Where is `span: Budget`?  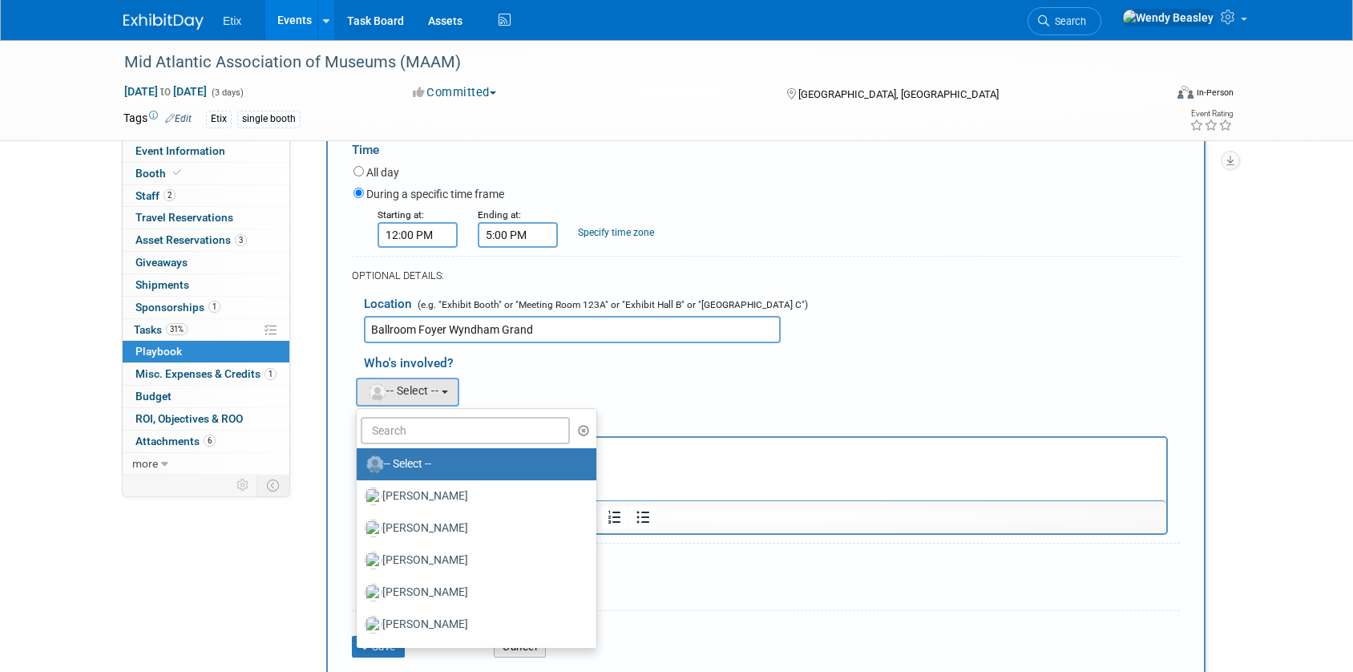 span: Budget is located at coordinates (153, 396).